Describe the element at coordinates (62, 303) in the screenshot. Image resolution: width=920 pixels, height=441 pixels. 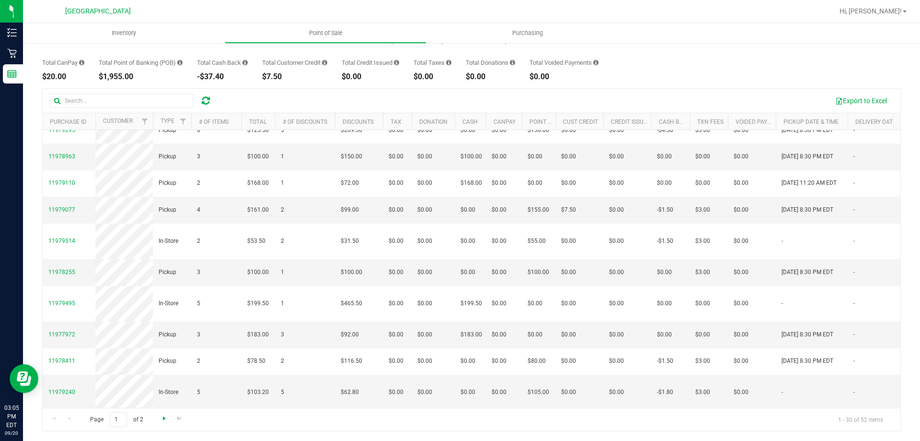
I see `span: 11979495` at that location.